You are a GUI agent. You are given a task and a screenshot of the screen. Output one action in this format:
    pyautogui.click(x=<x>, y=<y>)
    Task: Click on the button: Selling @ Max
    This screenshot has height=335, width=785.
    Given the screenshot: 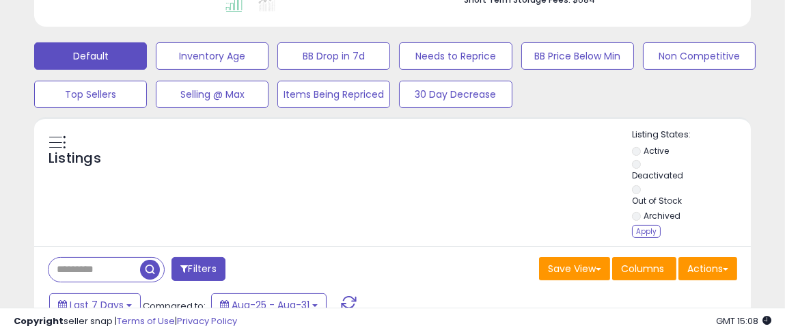 What is the action you would take?
    pyautogui.click(x=212, y=94)
    